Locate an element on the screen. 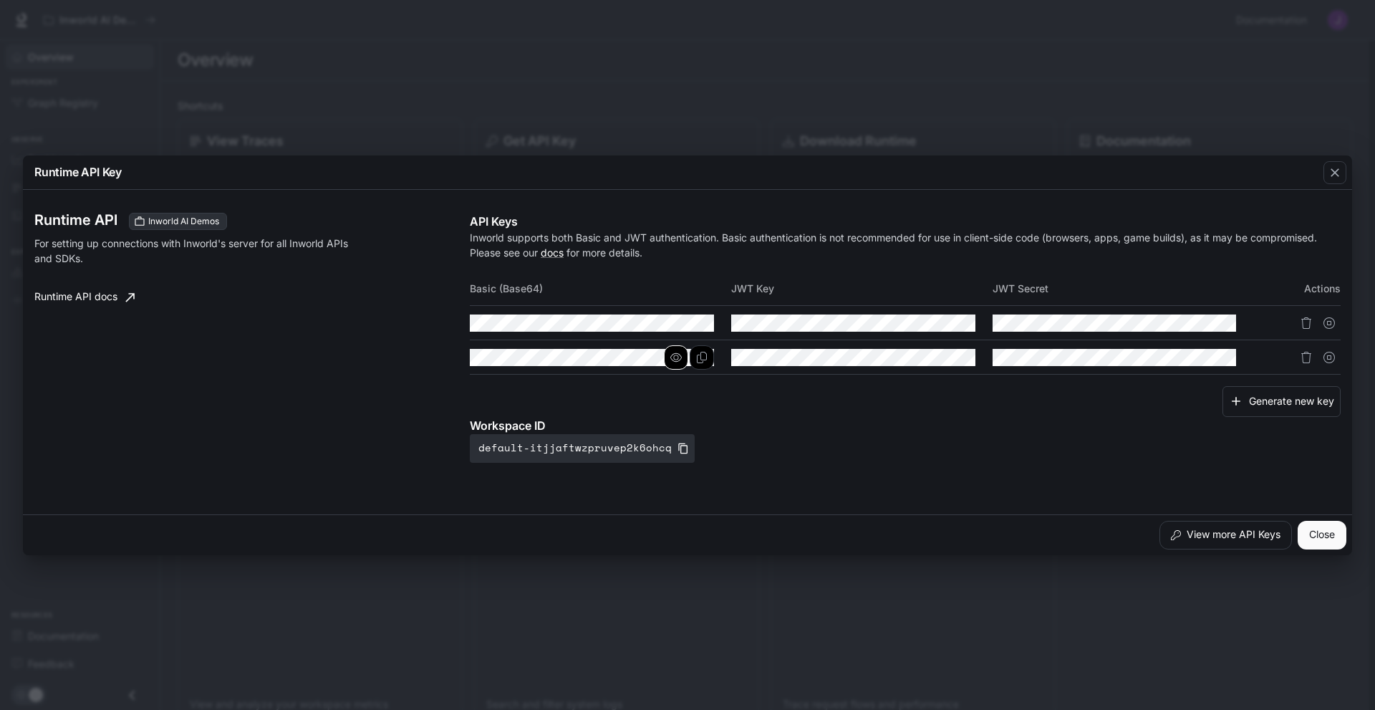 The width and height of the screenshot is (1375, 710). span: Inworld AI Demos is located at coordinates (183, 221).